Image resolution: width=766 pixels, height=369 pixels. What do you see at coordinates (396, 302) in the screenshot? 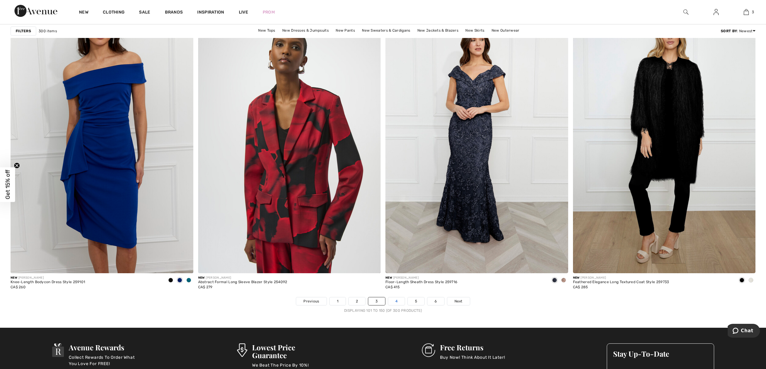
I see `a: 4` at bounding box center [396, 302].